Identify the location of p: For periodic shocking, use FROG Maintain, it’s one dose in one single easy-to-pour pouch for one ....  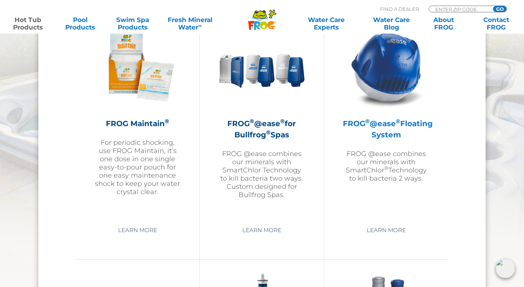
(138, 167).